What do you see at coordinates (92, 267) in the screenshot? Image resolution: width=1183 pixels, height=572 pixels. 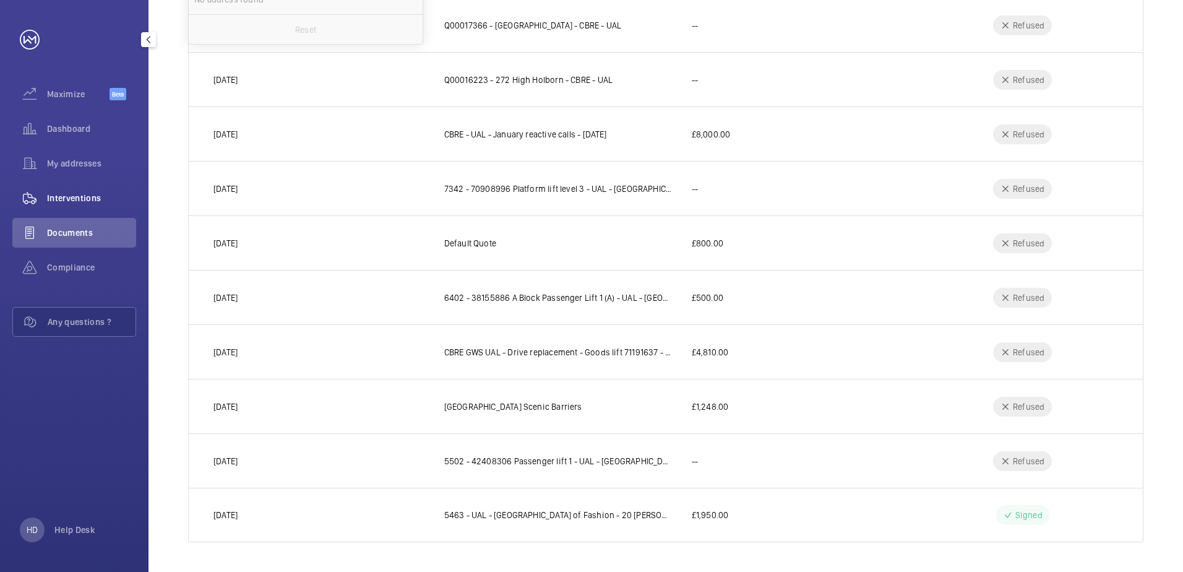 I see `span: Compliance` at bounding box center [92, 267].